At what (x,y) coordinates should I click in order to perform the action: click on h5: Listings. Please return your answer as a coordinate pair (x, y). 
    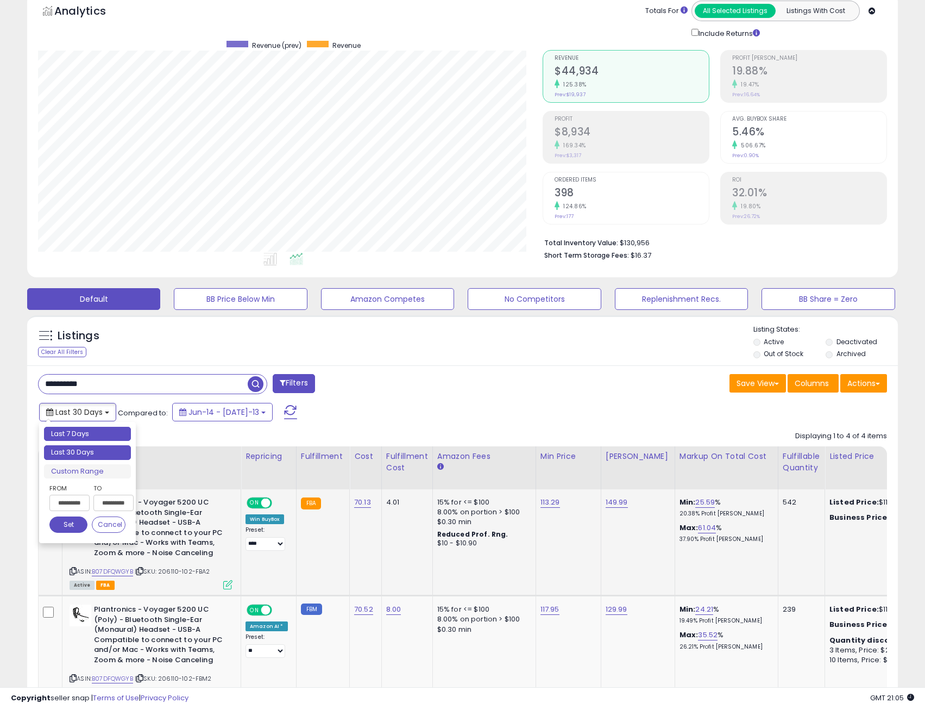
    Looking at the image, I should click on (78, 336).